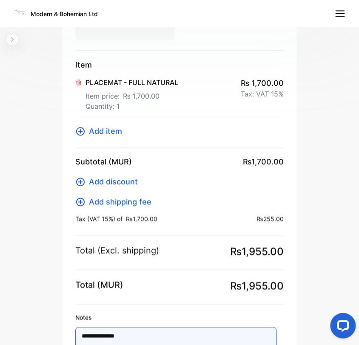 The image size is (359, 345). Describe the element at coordinates (180, 317) in the screenshot. I see `label: Notes` at that location.